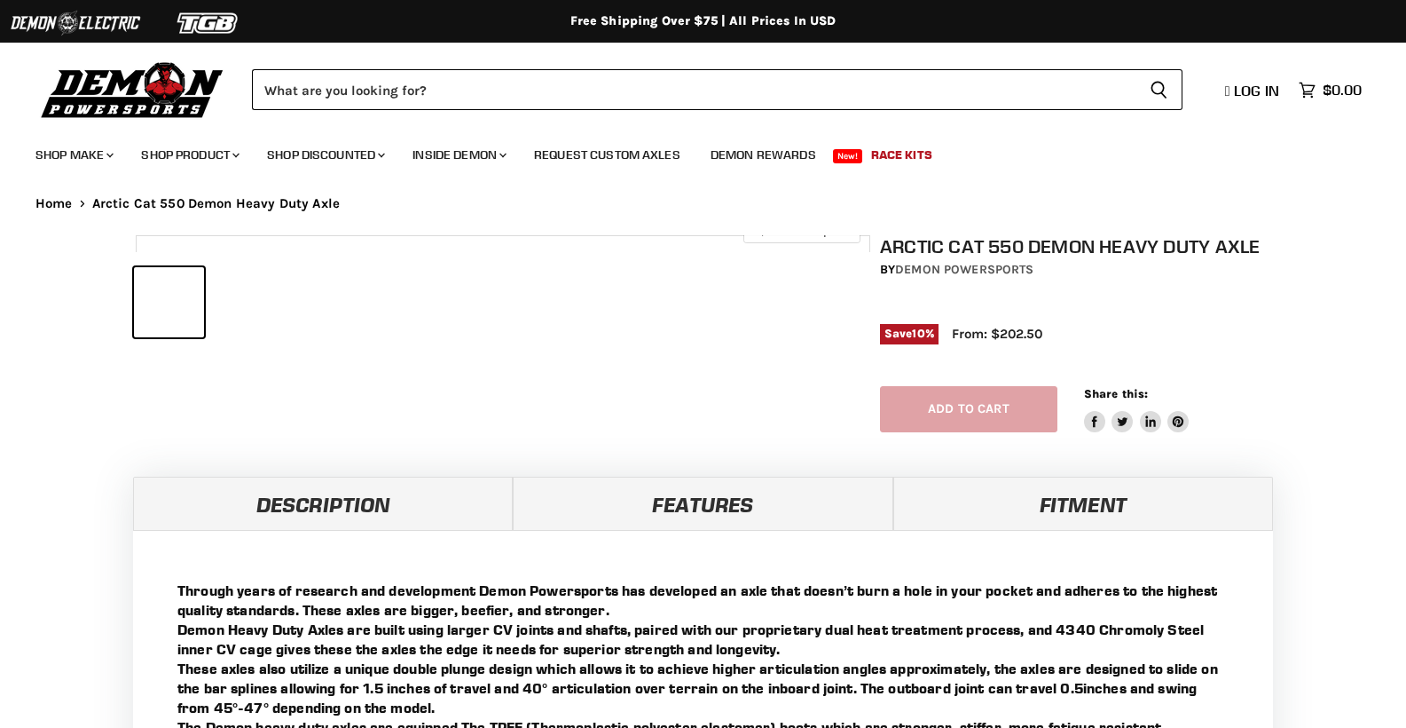  I want to click on a: Description, so click(323, 503).